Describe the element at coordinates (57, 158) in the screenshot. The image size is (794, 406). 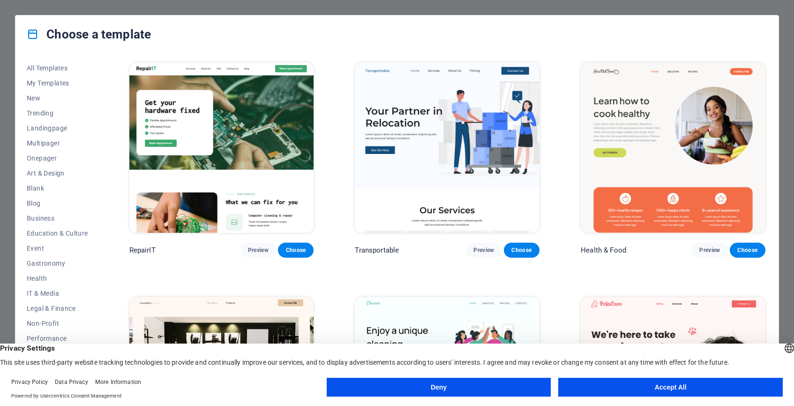
I see `button: Onepager` at that location.